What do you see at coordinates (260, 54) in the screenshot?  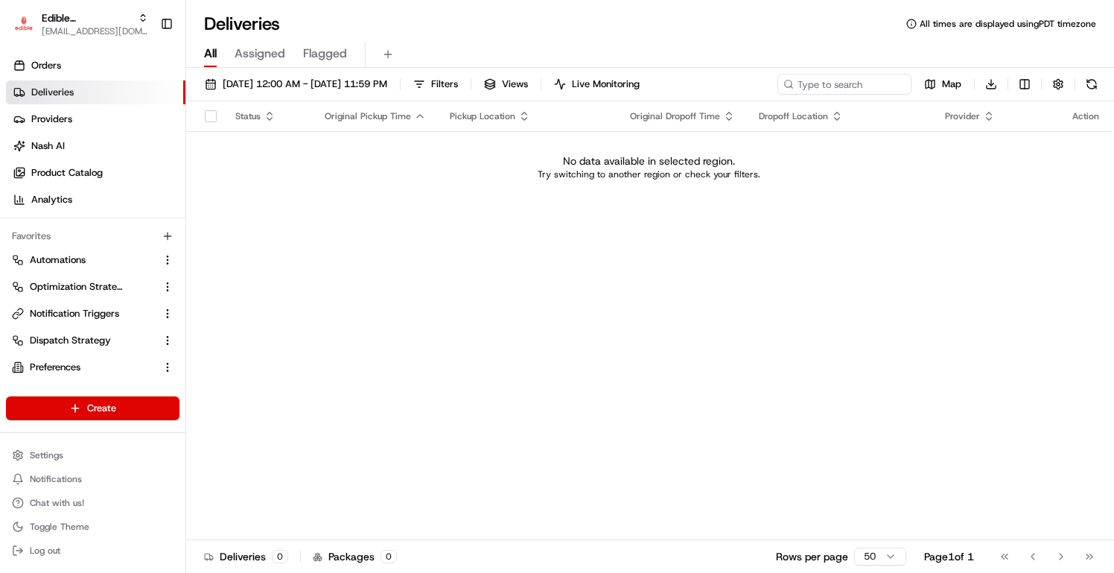 I see `span: Assigned` at bounding box center [260, 54].